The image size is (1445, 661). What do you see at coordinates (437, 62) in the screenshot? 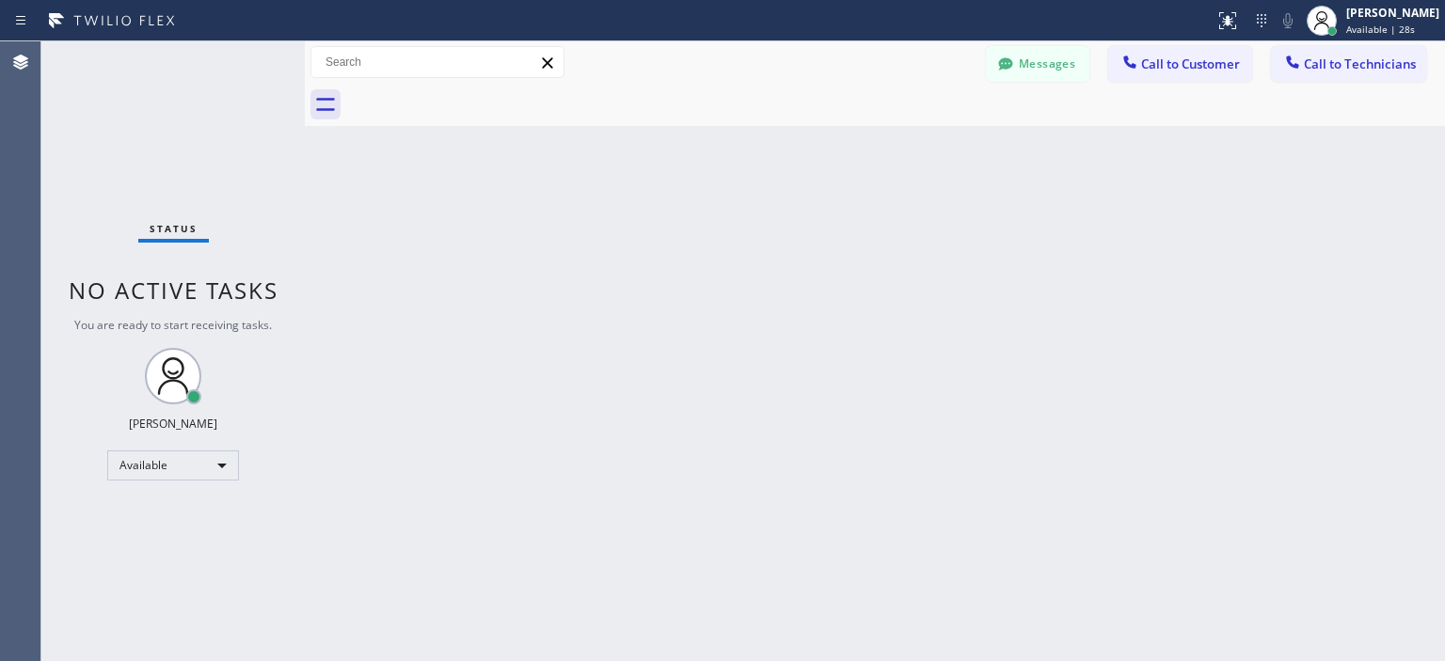
I see `input: Search` at bounding box center [437, 62].